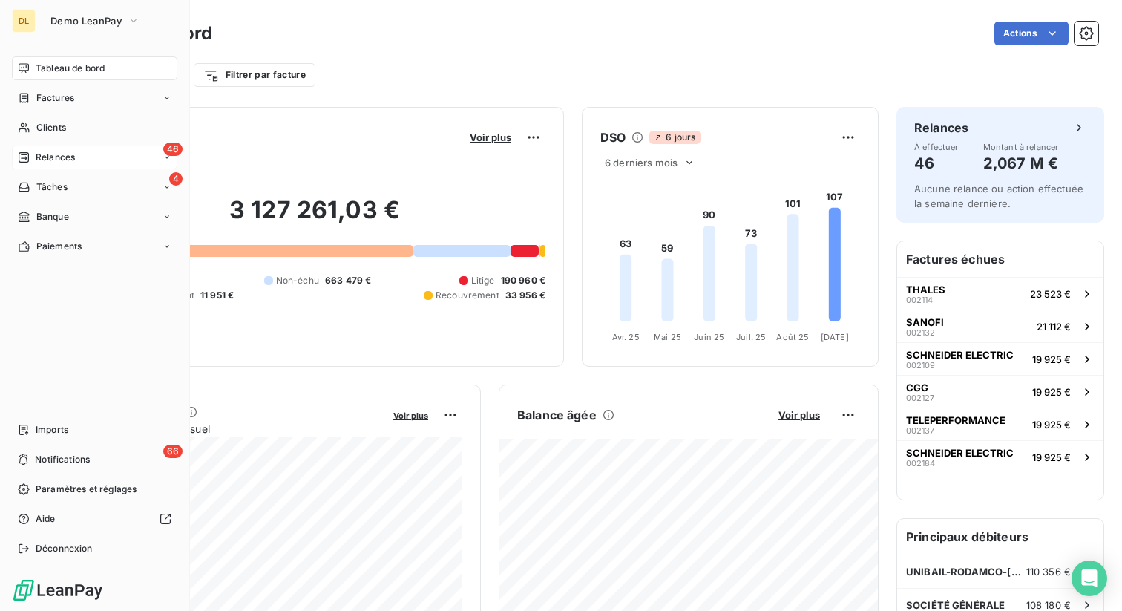  Describe the element at coordinates (920, 430) in the screenshot. I see `span: 002137` at that location.